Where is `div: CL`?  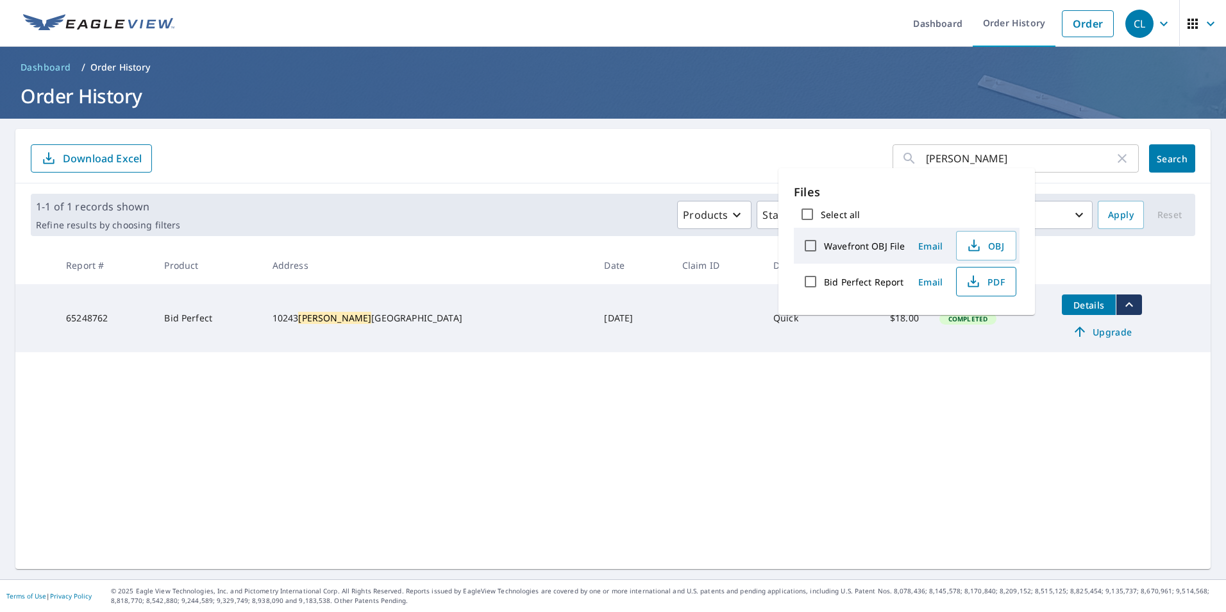 div: CL is located at coordinates (1140, 24).